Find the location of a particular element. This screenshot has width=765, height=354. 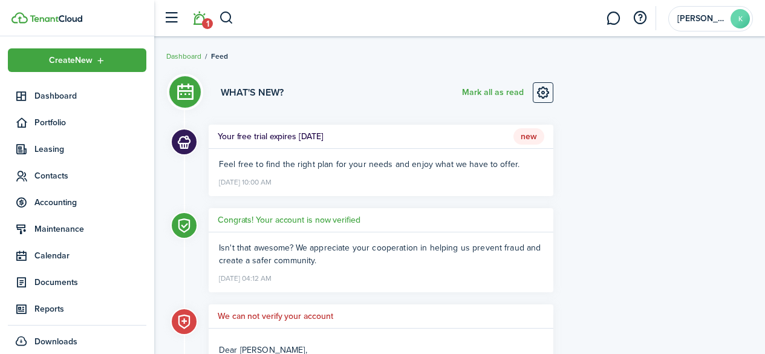

span: Contacts is located at coordinates (90, 175).